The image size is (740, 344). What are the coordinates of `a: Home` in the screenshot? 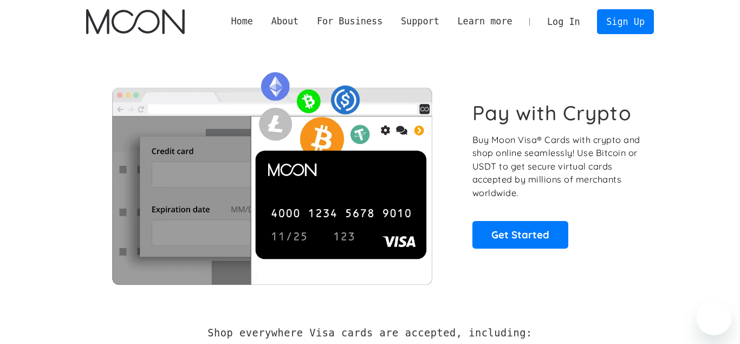 It's located at (242, 21).